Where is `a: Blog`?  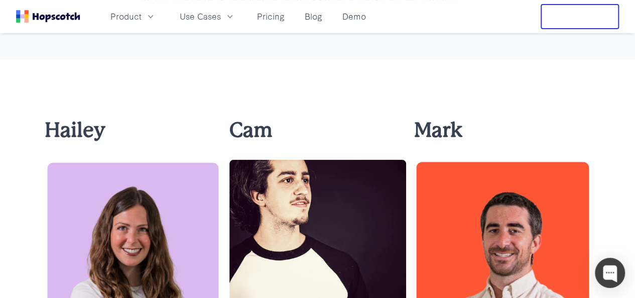
a: Blog is located at coordinates (313, 16).